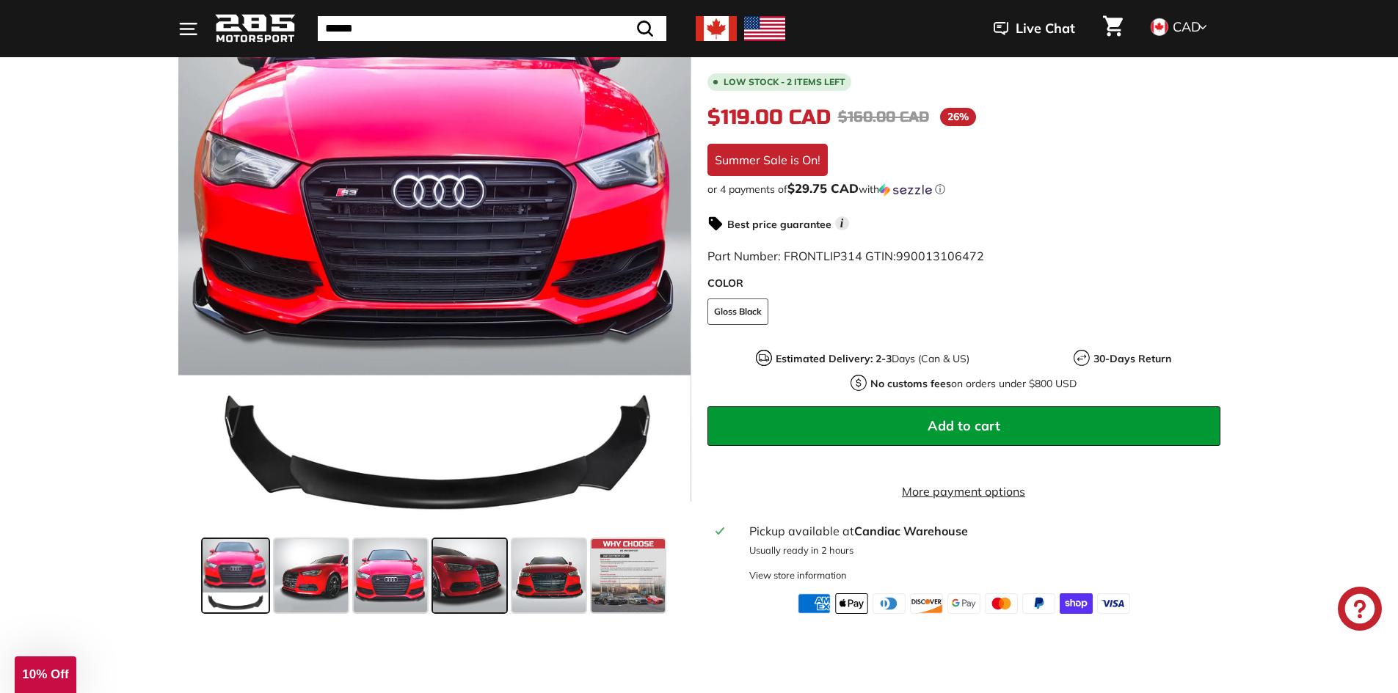  Describe the element at coordinates (963, 426) in the screenshot. I see `button: Add to cart` at that location.